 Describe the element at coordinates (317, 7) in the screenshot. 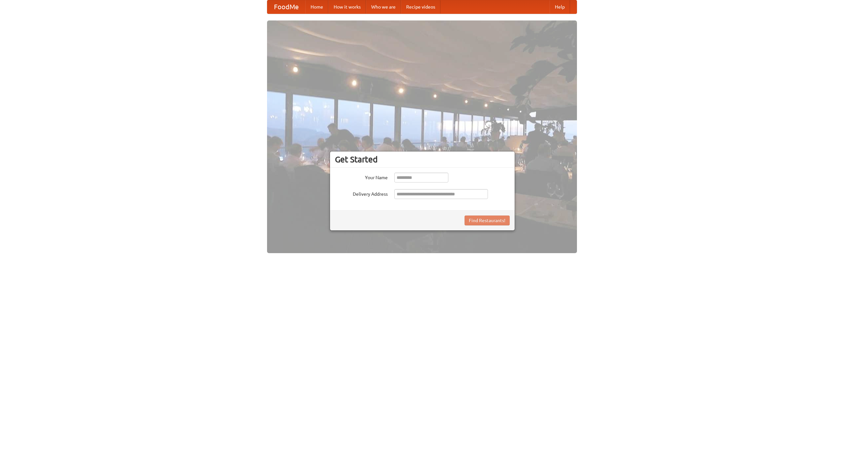

I see `a: Home` at that location.